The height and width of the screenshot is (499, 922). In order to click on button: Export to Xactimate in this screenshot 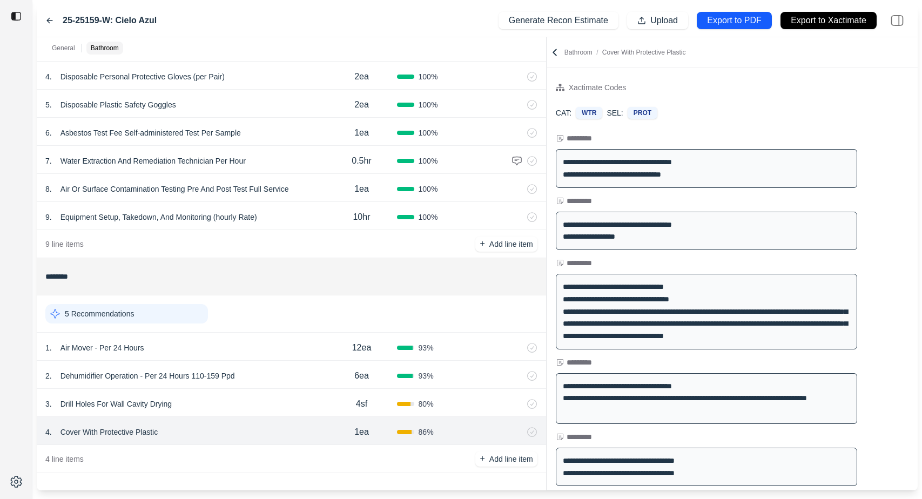, I will do `click(829, 21)`.